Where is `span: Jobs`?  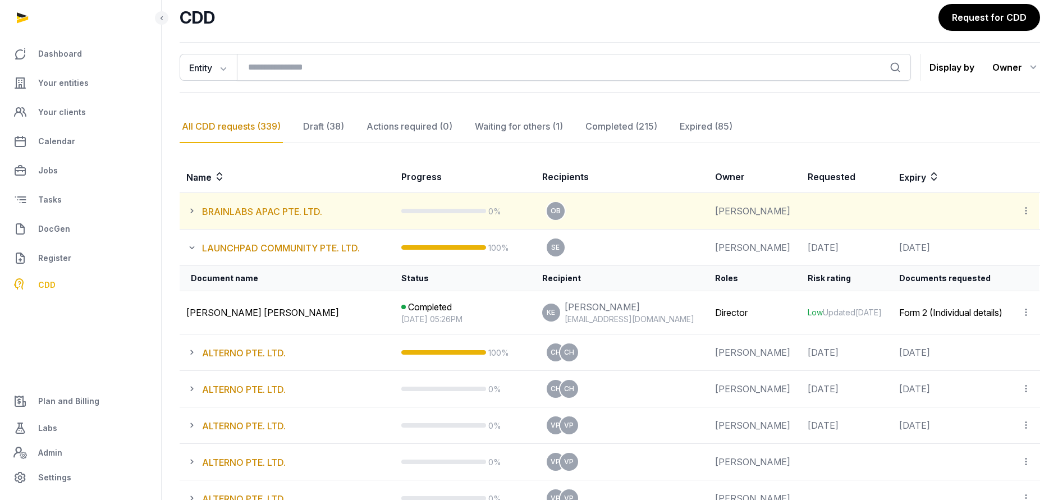
span: Jobs is located at coordinates (48, 171).